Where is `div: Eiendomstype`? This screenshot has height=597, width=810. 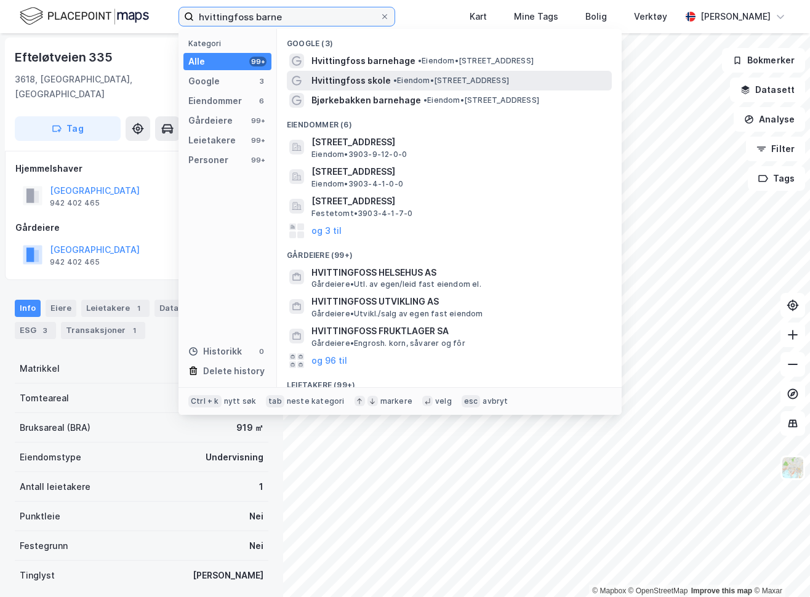
div: Eiendomstype is located at coordinates (50, 457).